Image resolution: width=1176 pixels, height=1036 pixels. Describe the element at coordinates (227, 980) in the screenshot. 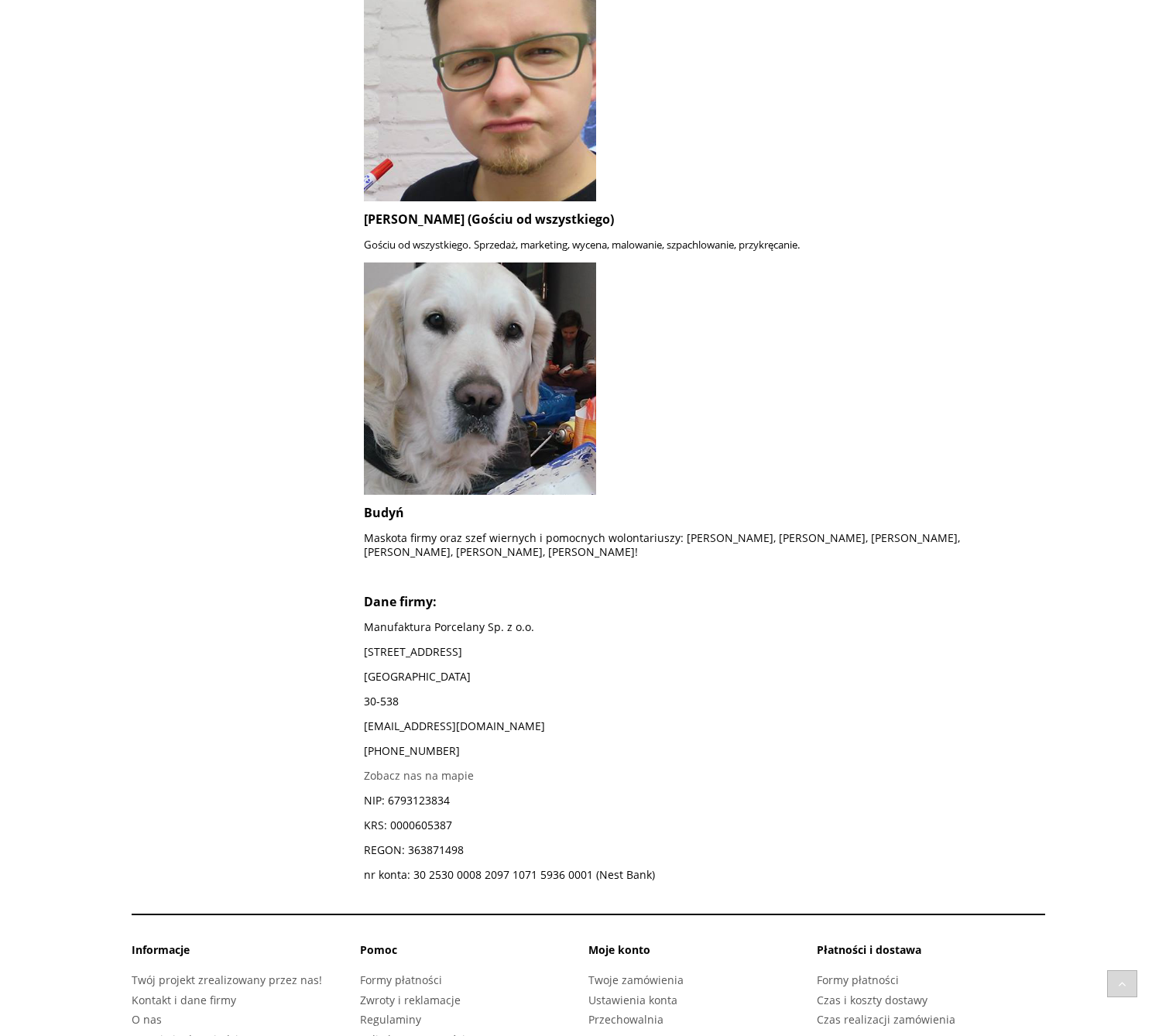

I see `a: Twój projekt zrealizowany przez nas!` at that location.